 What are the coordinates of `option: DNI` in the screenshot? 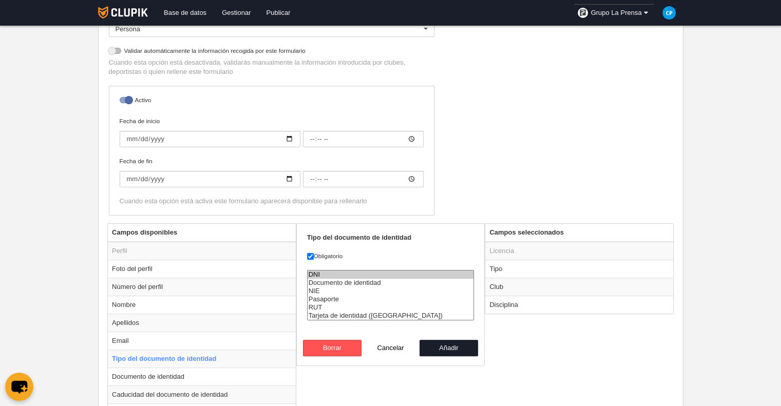 It's located at (391, 275).